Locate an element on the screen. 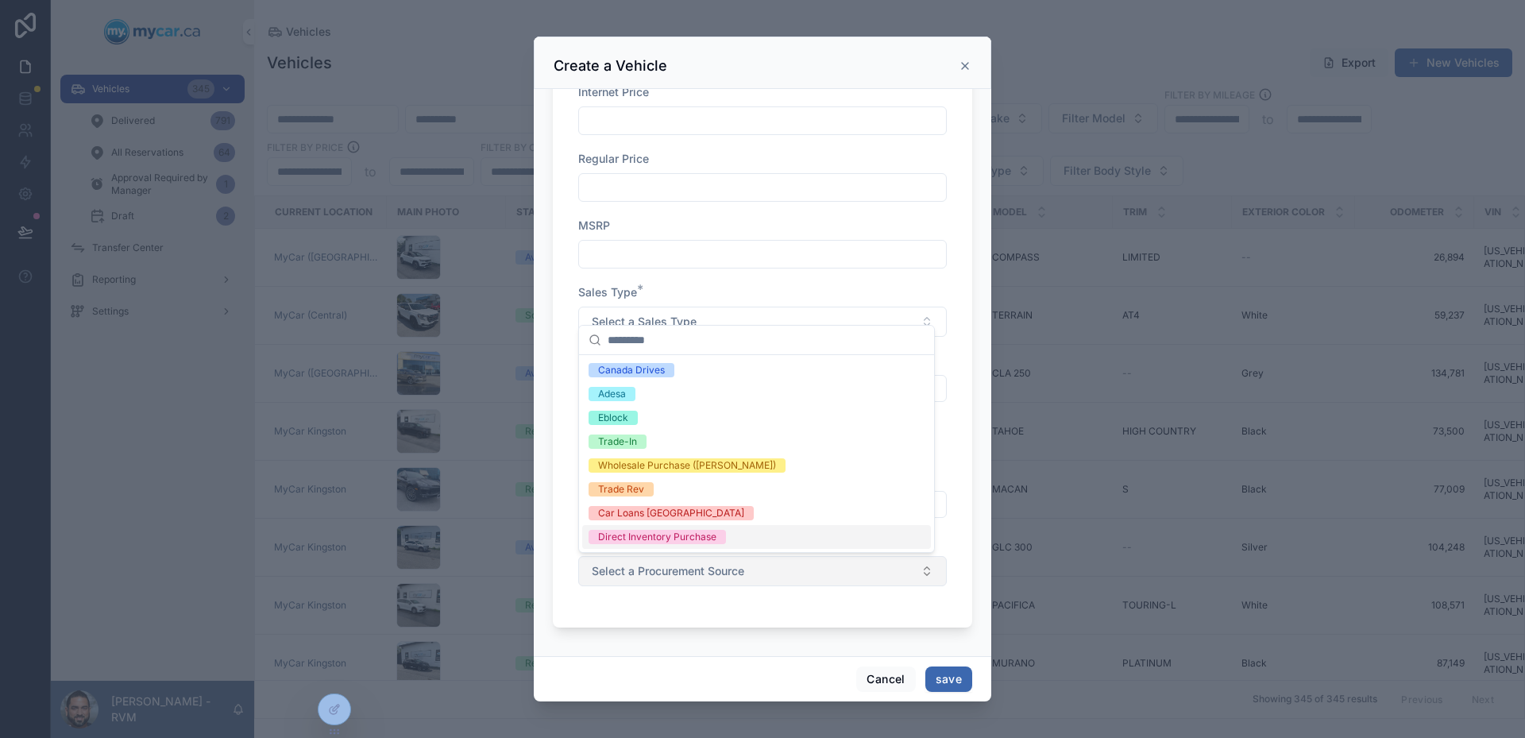  h3: Create a Vehicle is located at coordinates (610, 66).